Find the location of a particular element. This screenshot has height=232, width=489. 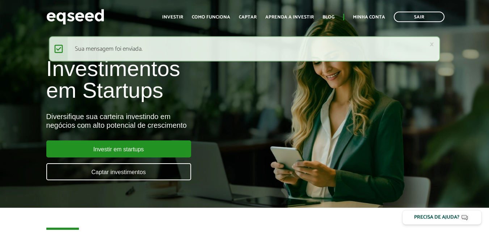

div: Sua mensagem foi enviada. is located at coordinates (244, 49).